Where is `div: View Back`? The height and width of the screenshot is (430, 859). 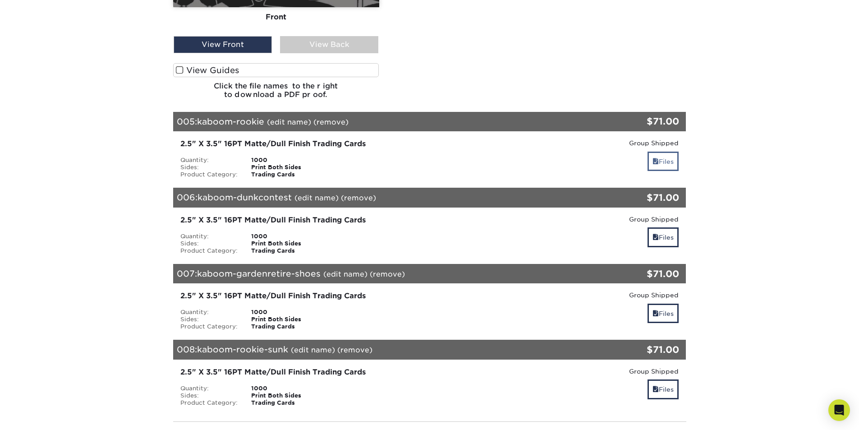
div: View Back is located at coordinates (329, 45).